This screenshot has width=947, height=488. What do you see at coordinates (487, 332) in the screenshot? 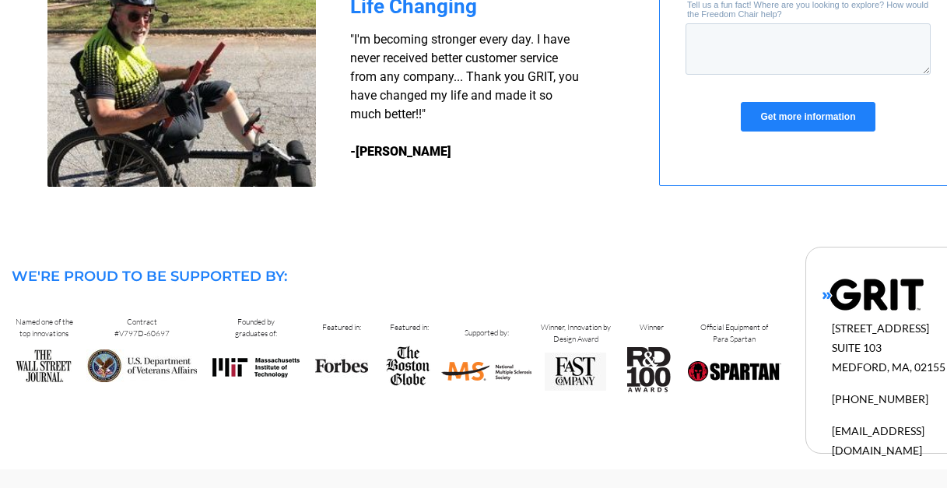
I see `span: Supported by:` at bounding box center [487, 332].